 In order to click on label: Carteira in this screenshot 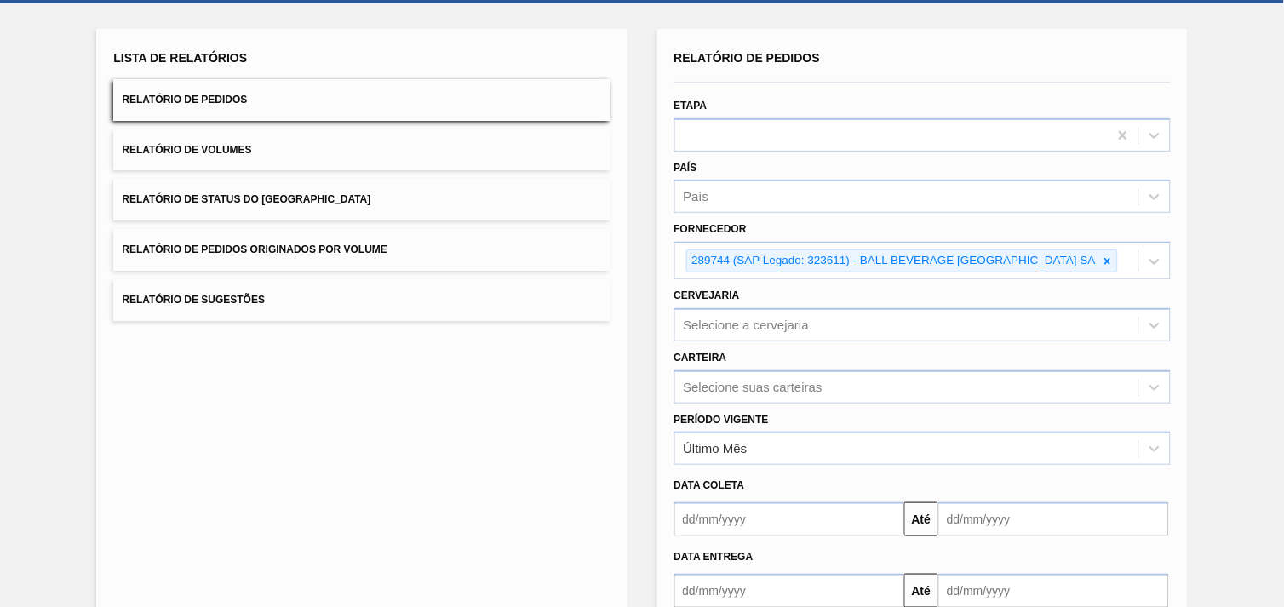, I will do `click(701, 358)`.